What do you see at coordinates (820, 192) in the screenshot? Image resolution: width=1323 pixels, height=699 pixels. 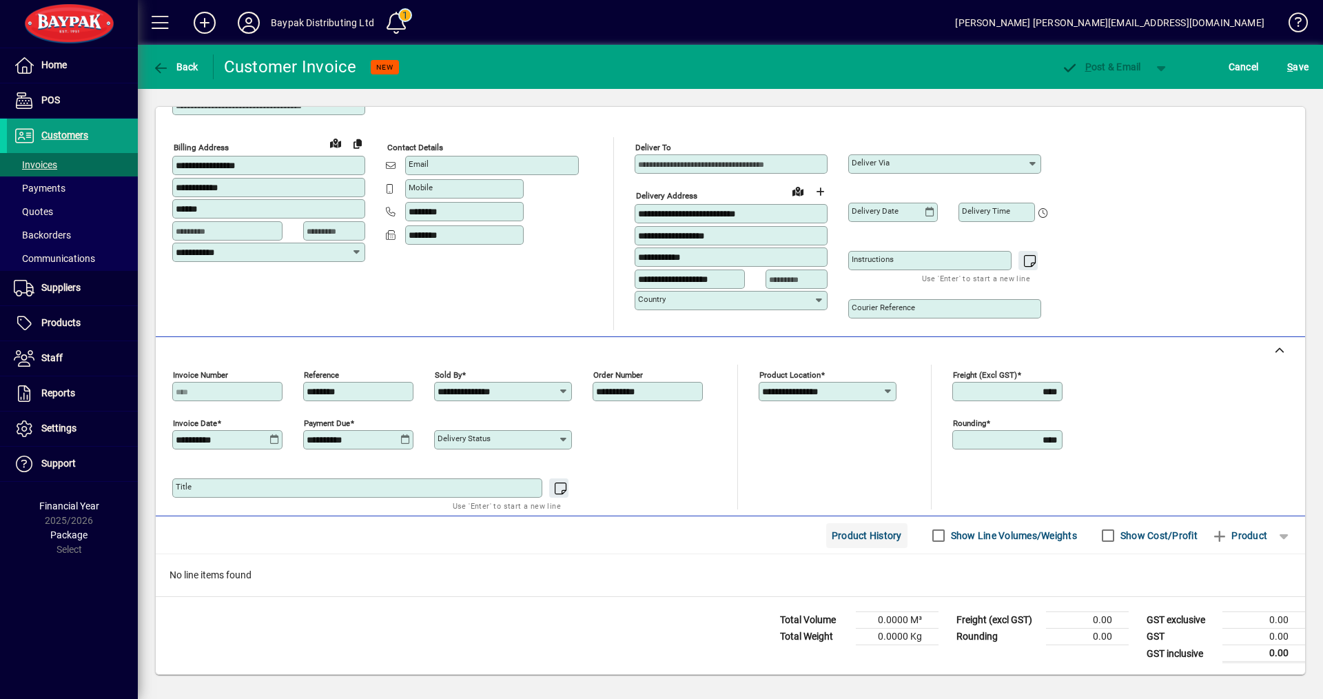 I see `button: Choose address` at bounding box center [820, 192].